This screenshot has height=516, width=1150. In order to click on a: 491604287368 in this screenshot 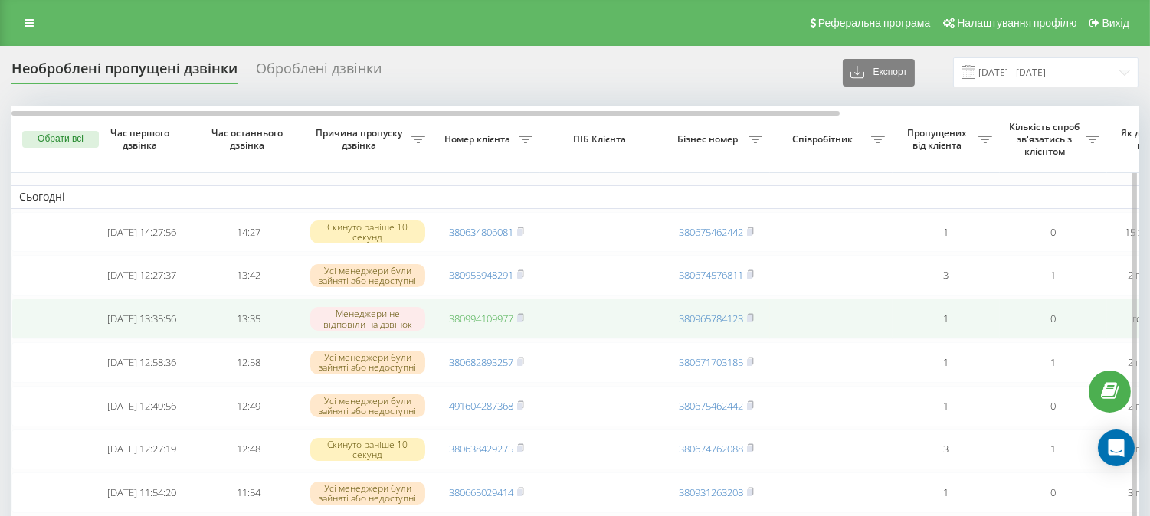, I will do `click(481, 406)`.